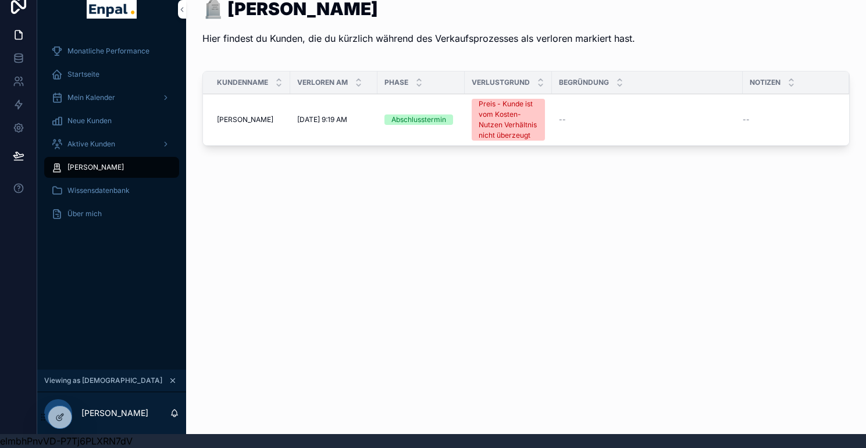 The height and width of the screenshot is (448, 866). Describe the element at coordinates (83, 74) in the screenshot. I see `span: Startseite` at that location.